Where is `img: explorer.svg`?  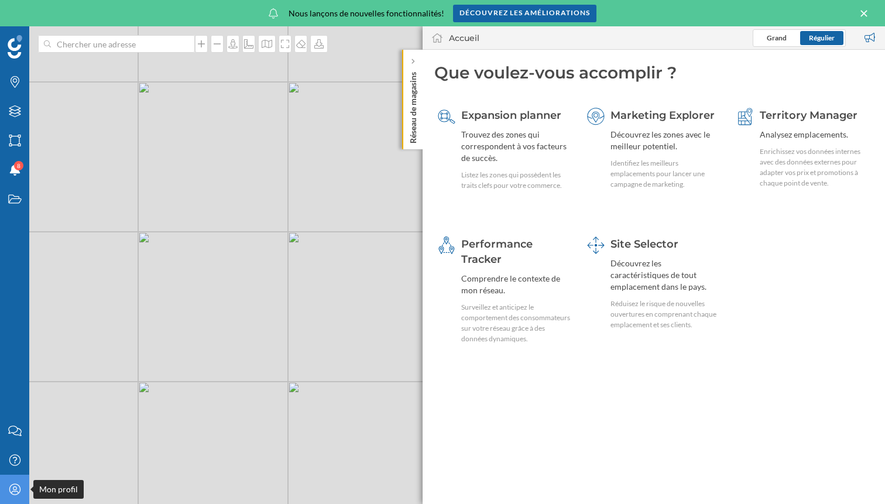
img: explorer.svg is located at coordinates (596, 116).